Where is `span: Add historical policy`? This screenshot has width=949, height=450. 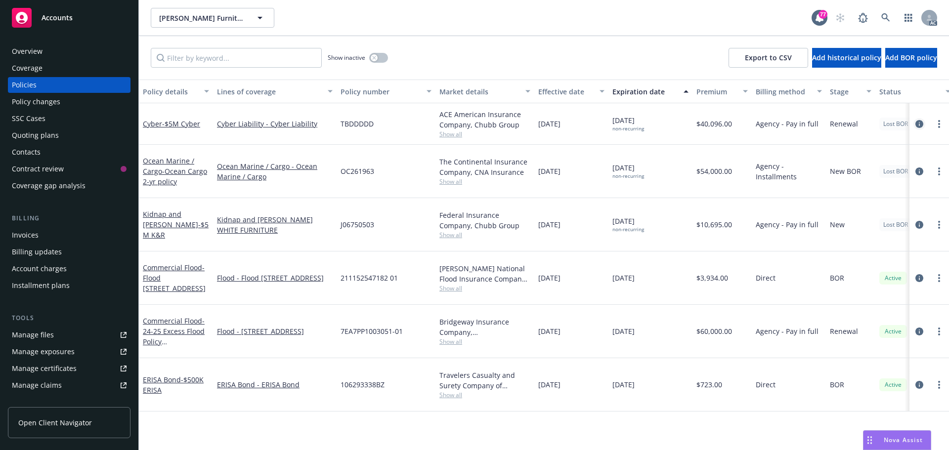 span: Add historical policy is located at coordinates (847, 57).